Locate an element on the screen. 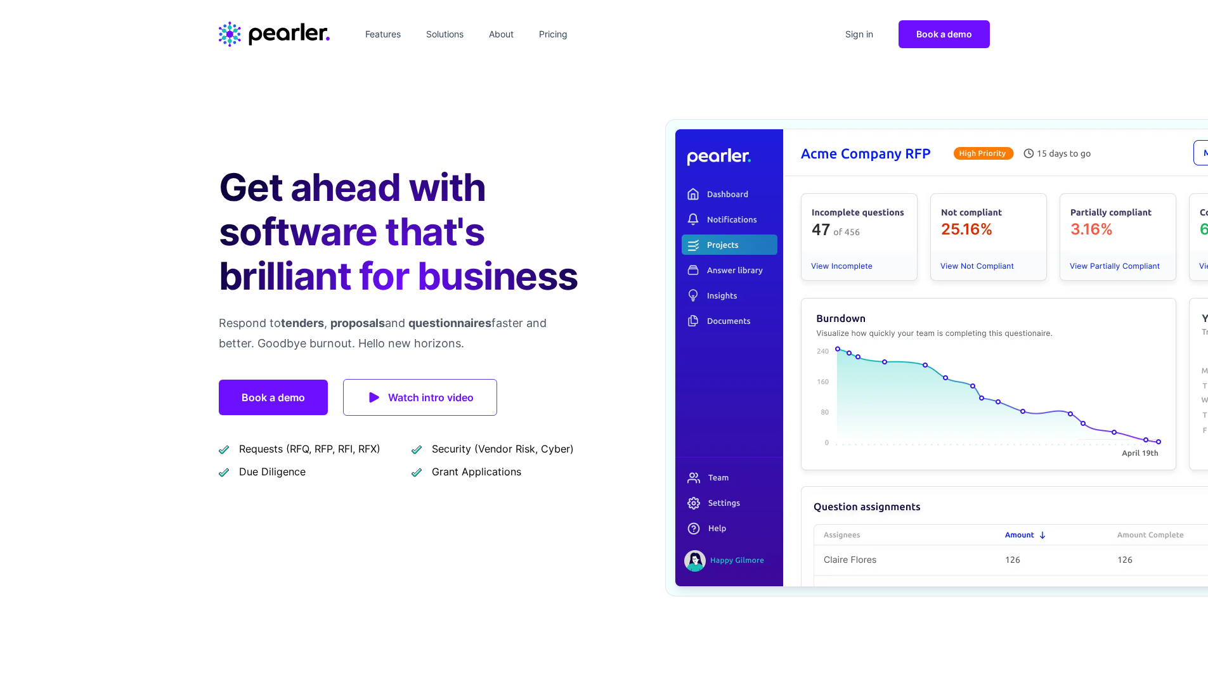  p: Respond to , and faster and better. Goodbye burnout. Hello new horizons. is located at coordinates (401, 333).